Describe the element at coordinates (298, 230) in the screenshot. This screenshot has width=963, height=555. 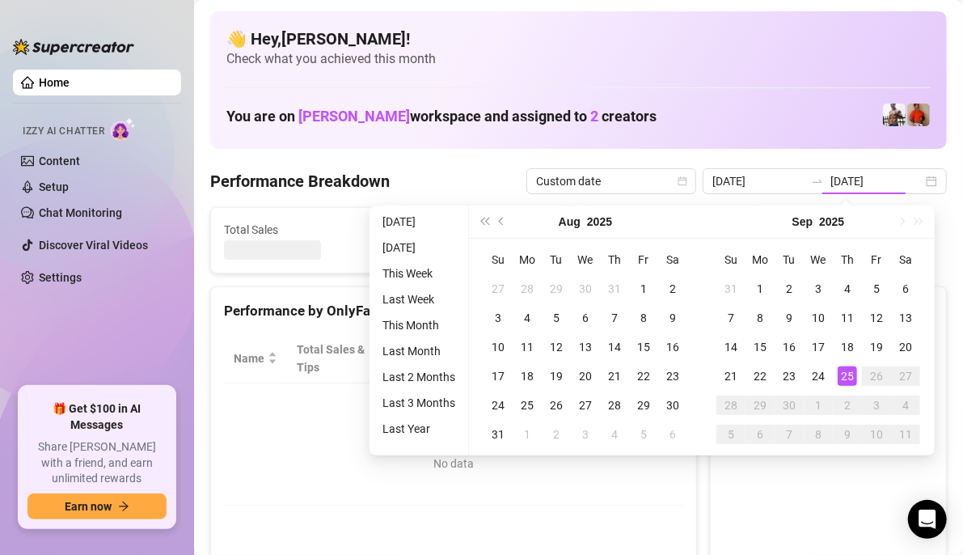
I see `span: Total Sales` at that location.